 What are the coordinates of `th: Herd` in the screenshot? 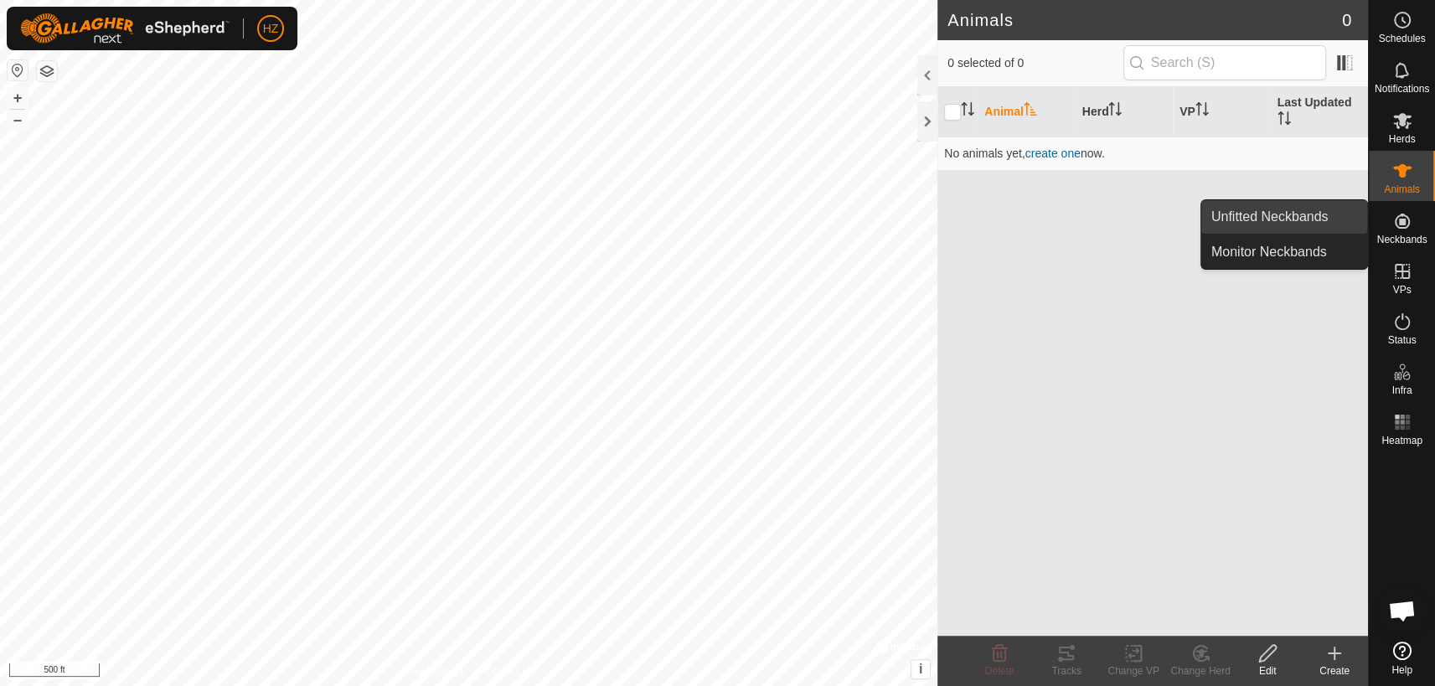 It's located at (1124, 112).